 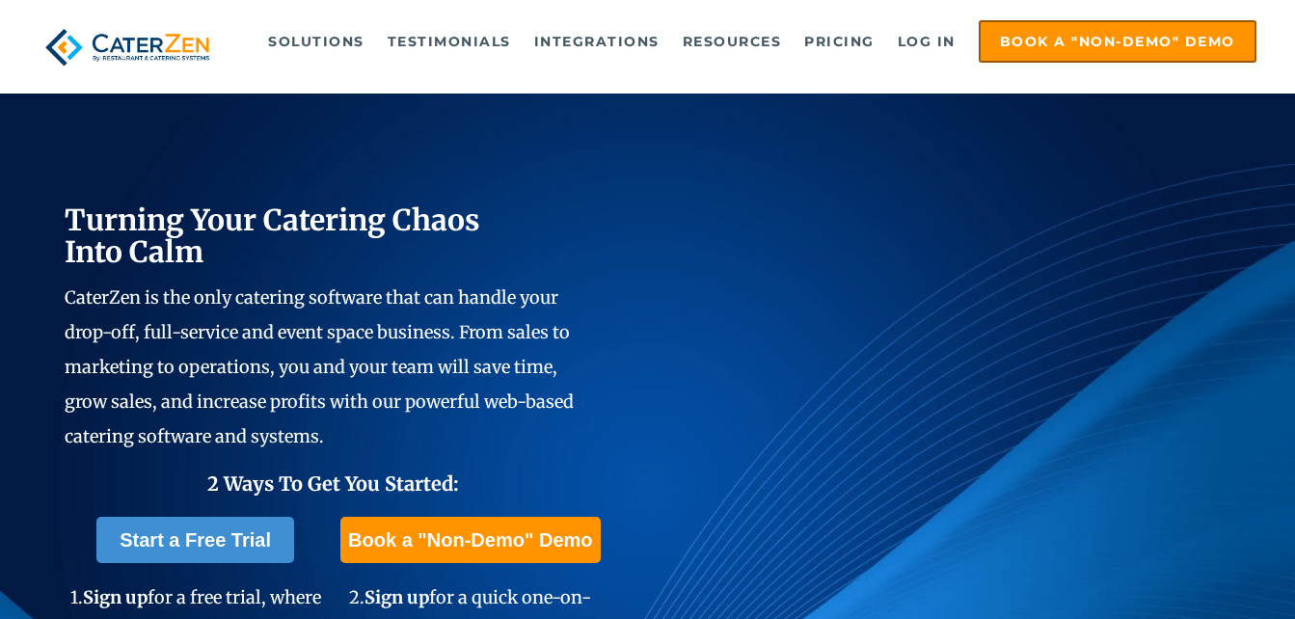 What do you see at coordinates (839, 41) in the screenshot?
I see `a: Pricing` at bounding box center [839, 41].